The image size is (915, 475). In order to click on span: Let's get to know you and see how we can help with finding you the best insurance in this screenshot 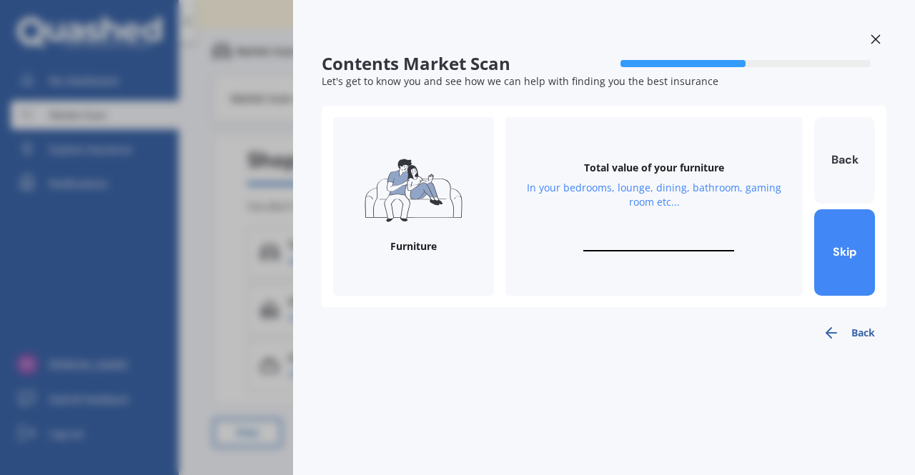, I will do `click(519, 81)`.